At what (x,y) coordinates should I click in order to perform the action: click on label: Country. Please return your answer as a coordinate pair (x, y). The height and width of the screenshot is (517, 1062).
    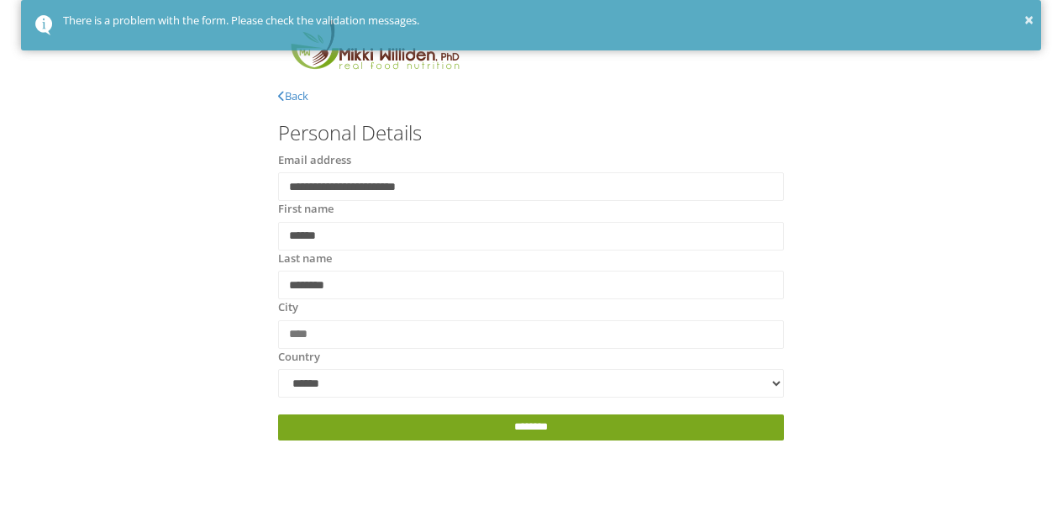
    Looking at the image, I should click on (299, 357).